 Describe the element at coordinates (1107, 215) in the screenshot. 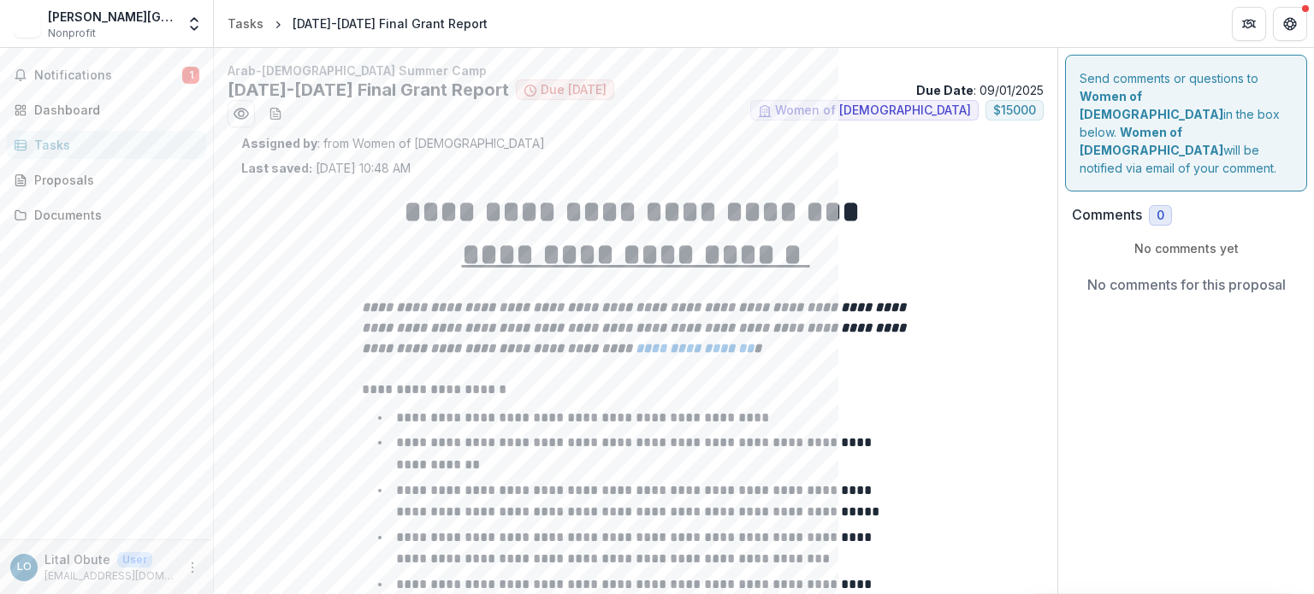

I see `h2: Comments` at that location.